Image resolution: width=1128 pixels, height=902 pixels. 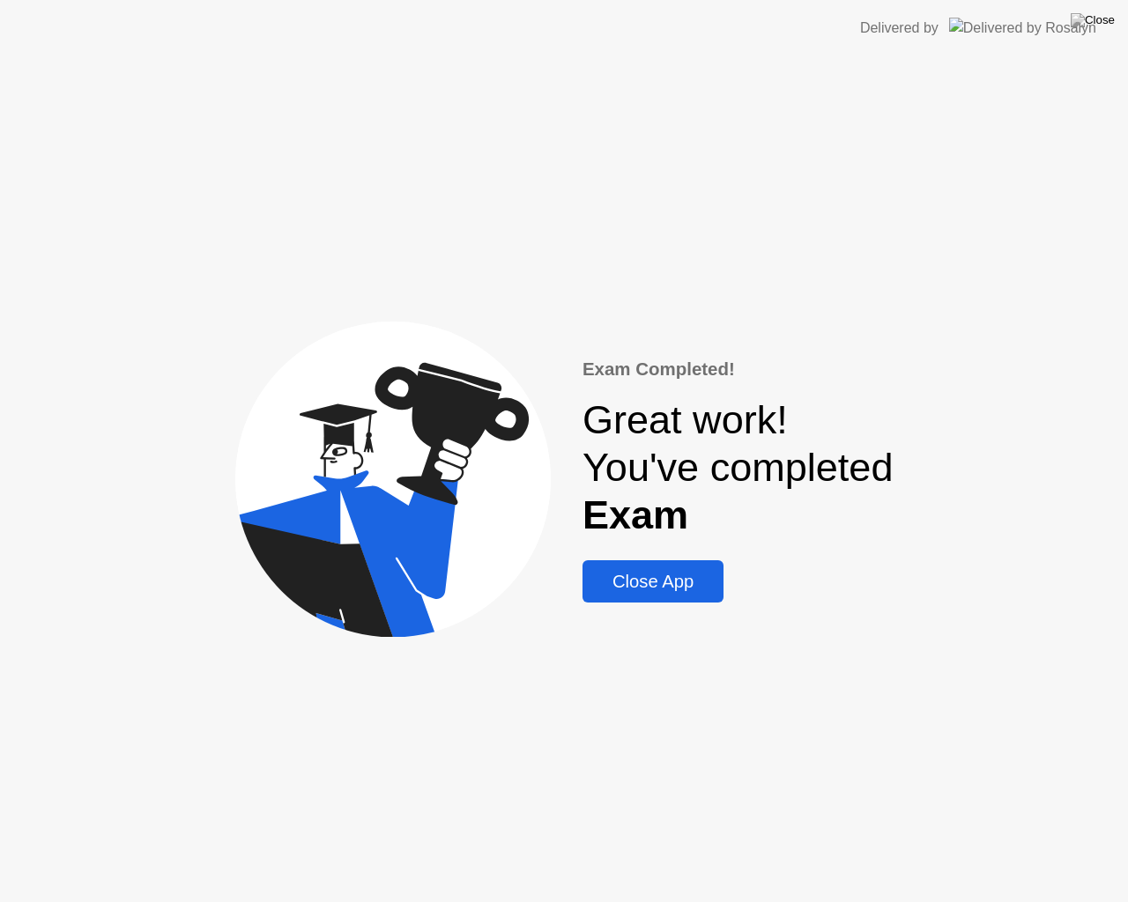 What do you see at coordinates (738, 369) in the screenshot?
I see `div: Exam Completed!` at bounding box center [738, 369].